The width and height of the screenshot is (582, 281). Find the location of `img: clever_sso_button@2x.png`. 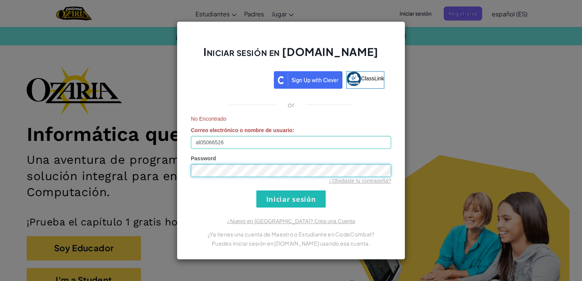

img: clever_sso_button@2x.png is located at coordinates (308, 80).